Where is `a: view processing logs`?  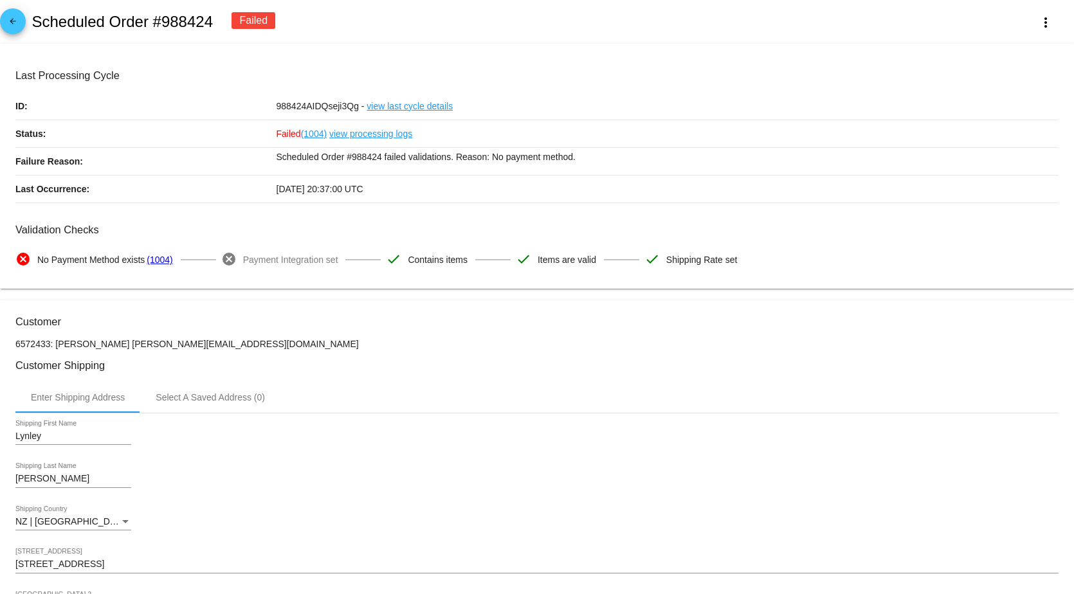 a: view processing logs is located at coordinates (370, 134).